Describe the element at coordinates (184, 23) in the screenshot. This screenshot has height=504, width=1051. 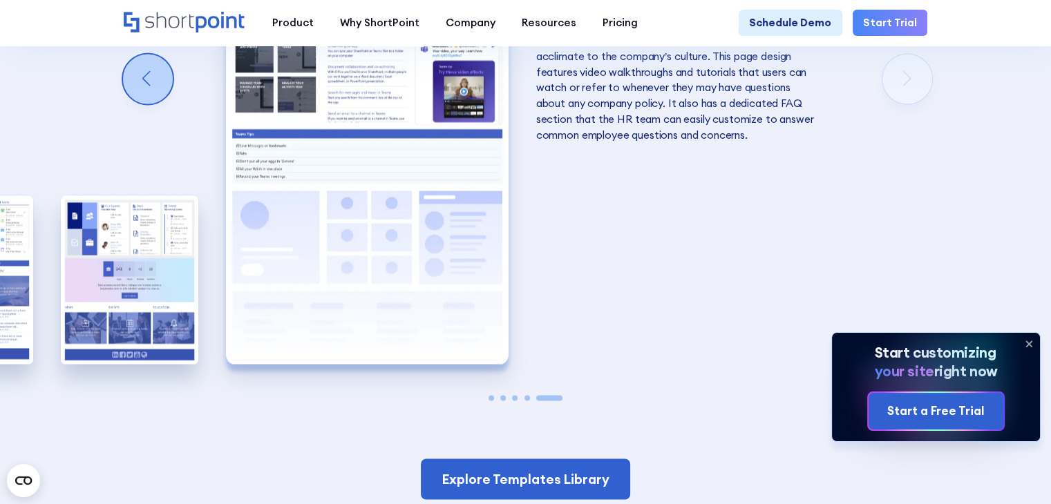
I see `a: Home` at that location.